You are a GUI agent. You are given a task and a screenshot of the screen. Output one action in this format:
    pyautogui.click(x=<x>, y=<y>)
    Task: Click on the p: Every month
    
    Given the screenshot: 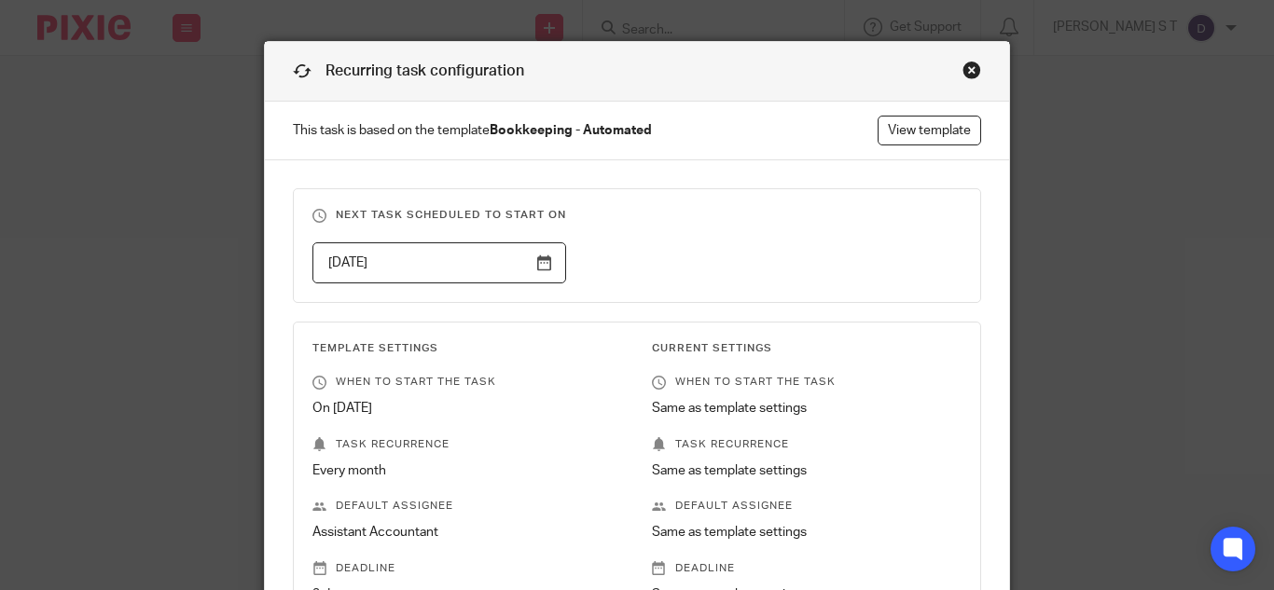 What is the action you would take?
    pyautogui.click(x=467, y=471)
    